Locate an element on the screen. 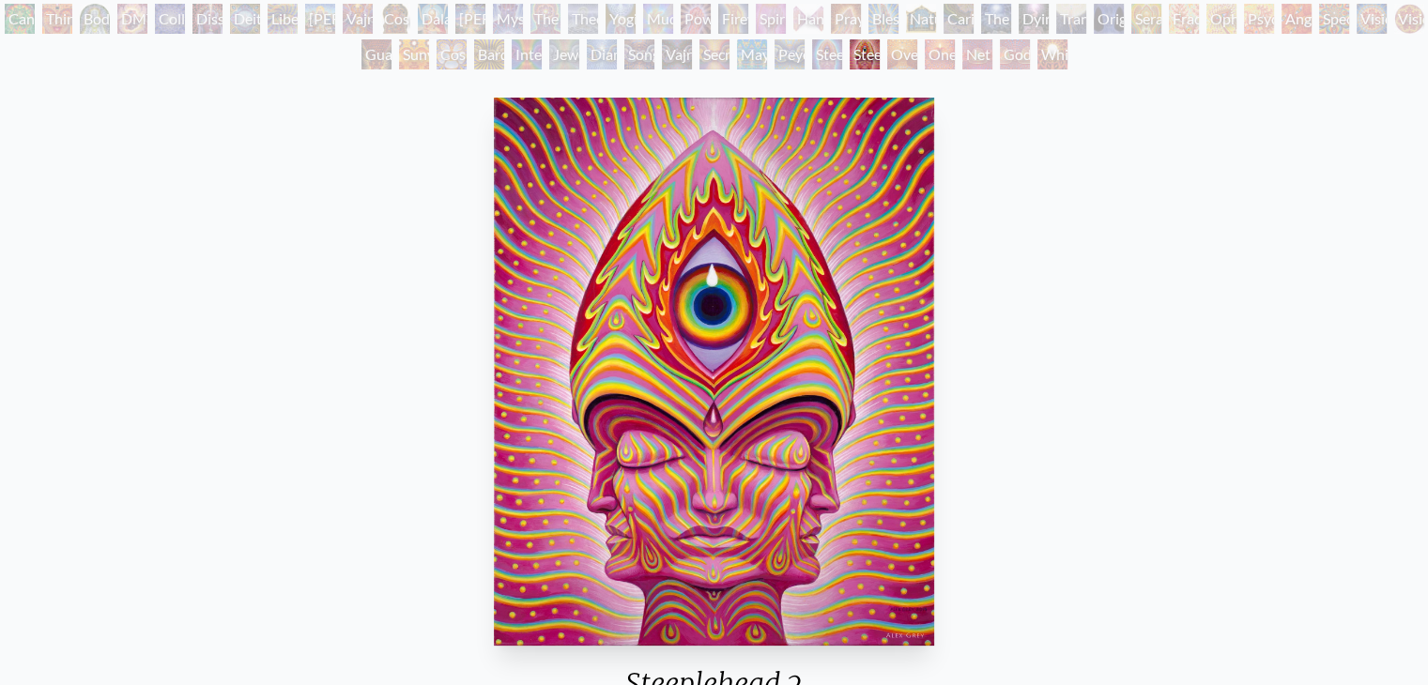 Image resolution: width=1428 pixels, height=685 pixels. div: Interbeing is located at coordinates (527, 54).